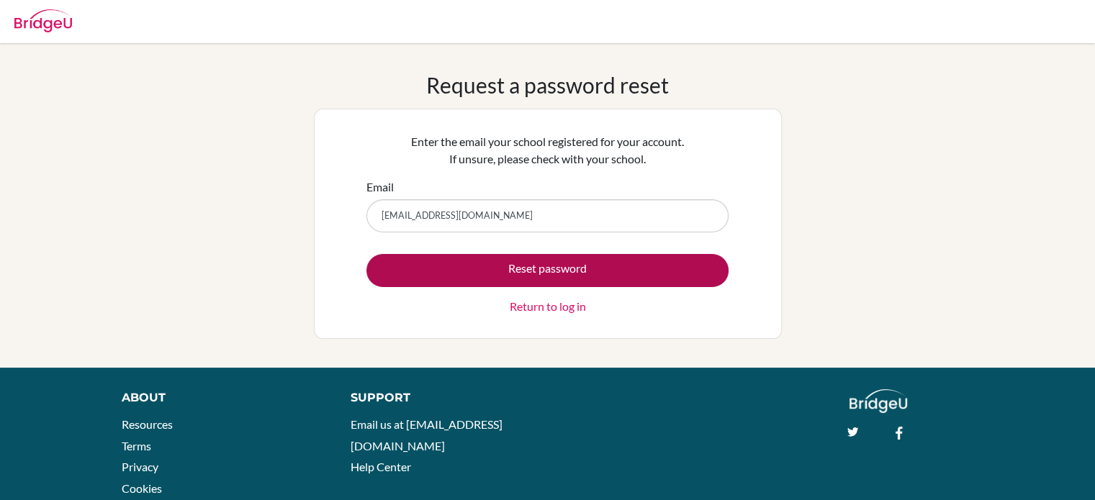 The image size is (1095, 500). Describe the element at coordinates (548, 307) in the screenshot. I see `a: Return to log in` at that location.